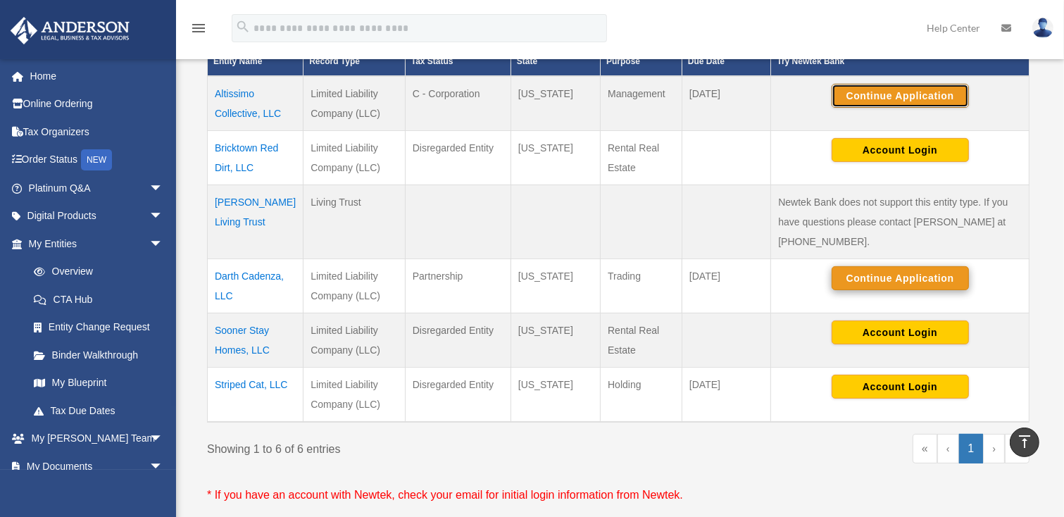 The width and height of the screenshot is (1064, 517). I want to click on a: Online Ordering, so click(97, 104).